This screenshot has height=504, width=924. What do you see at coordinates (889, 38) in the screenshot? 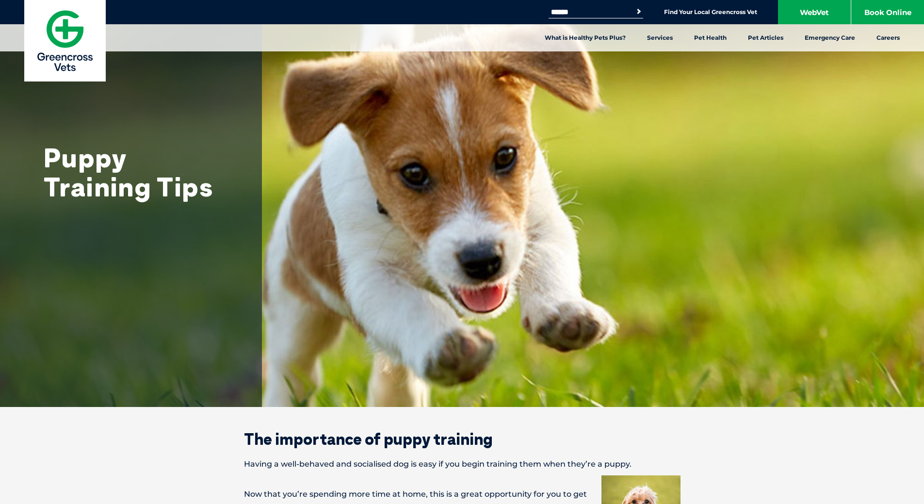
I see `a: Careers` at bounding box center [889, 38].